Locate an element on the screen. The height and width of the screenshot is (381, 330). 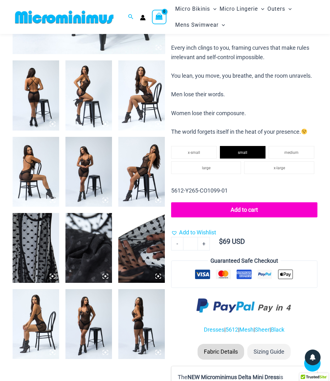
li: large is located at coordinates (206, 168).